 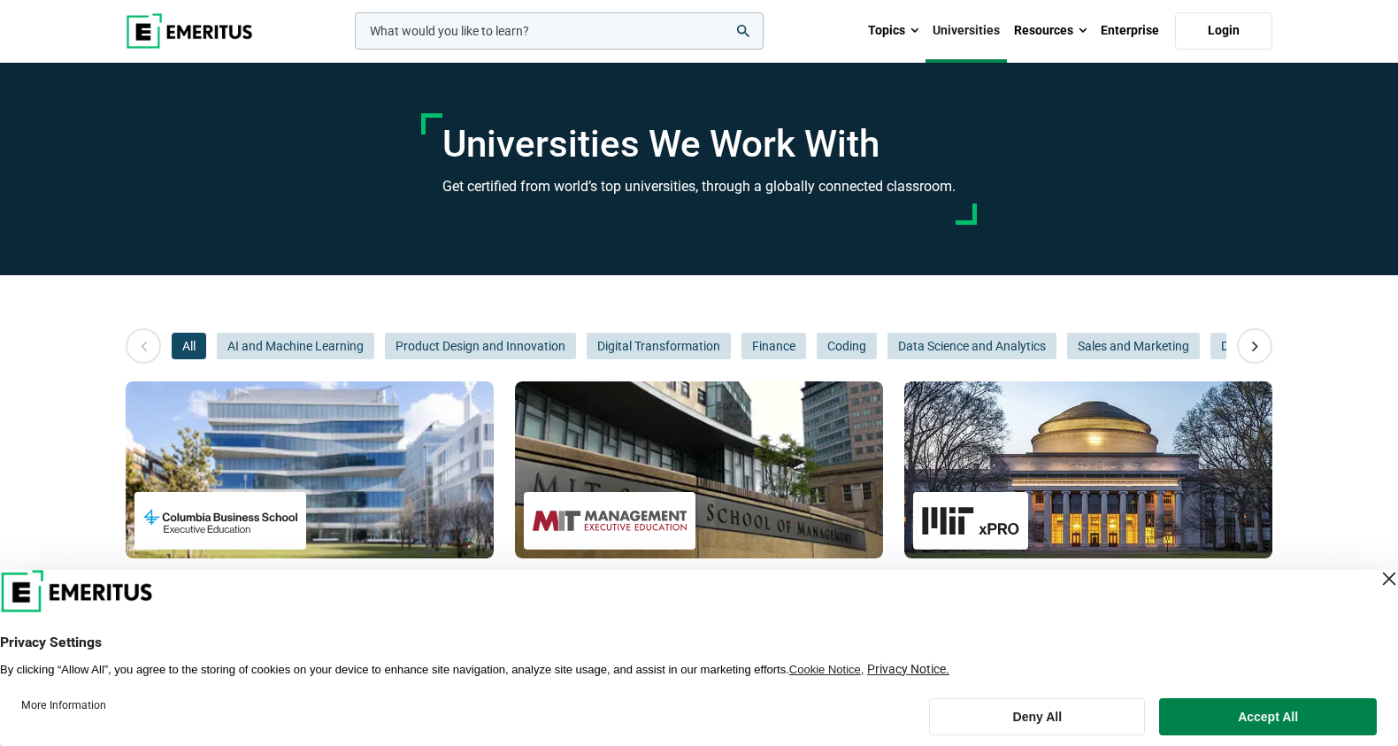 What do you see at coordinates (1134, 346) in the screenshot?
I see `button: Sales and Marketing` at bounding box center [1134, 346].